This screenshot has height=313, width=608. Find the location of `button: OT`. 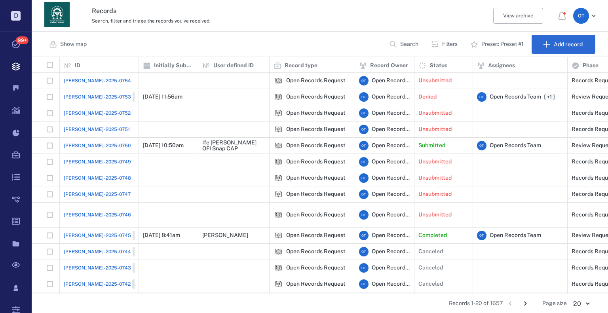

button: OT is located at coordinates (586, 16).